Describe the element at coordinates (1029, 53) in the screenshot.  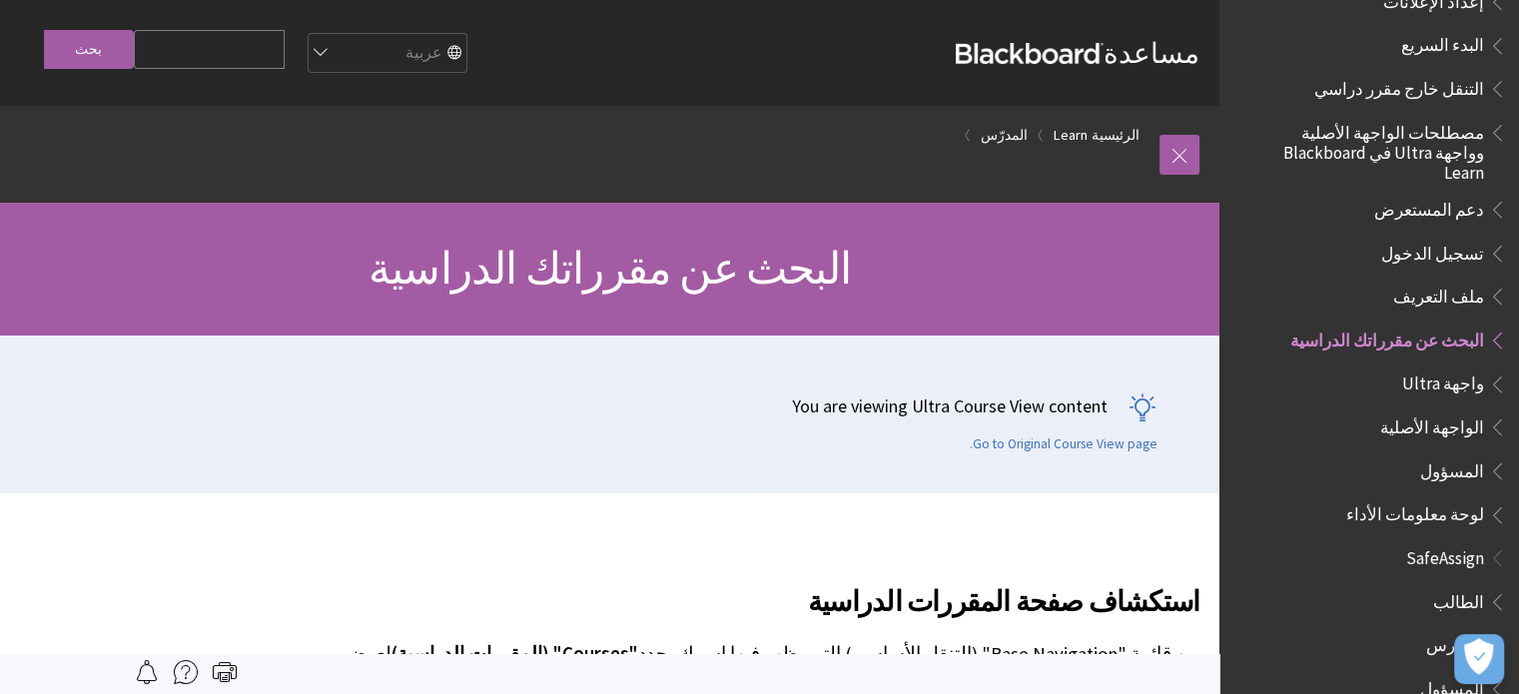
I see `strong: Blackboard` at that location.